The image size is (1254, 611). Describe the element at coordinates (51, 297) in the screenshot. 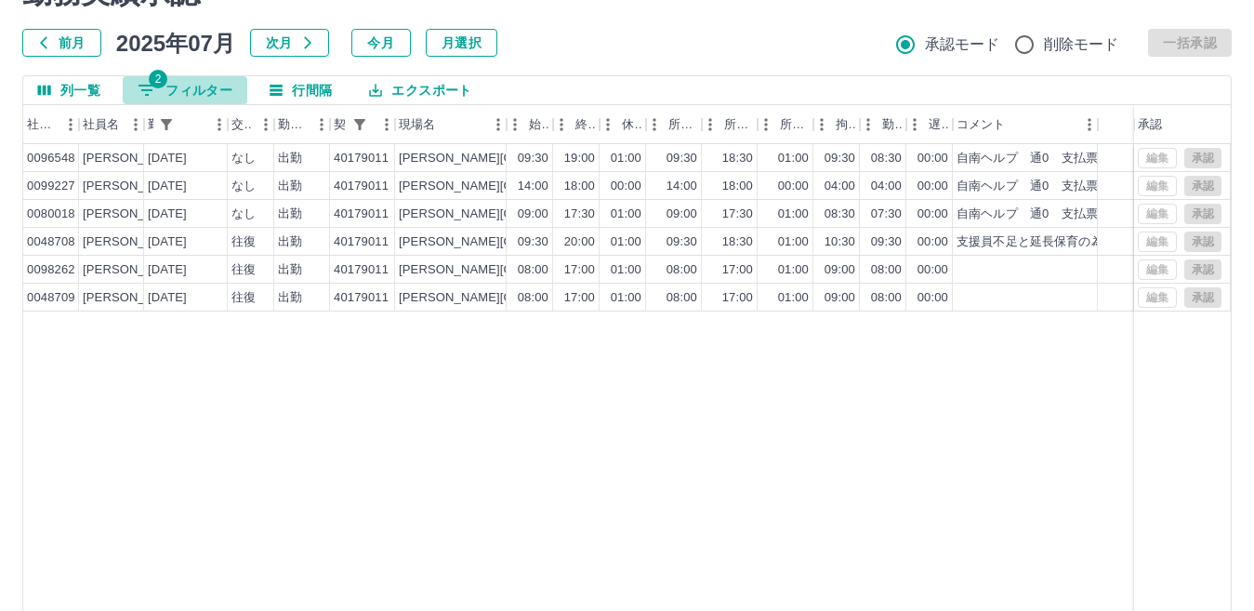

I see `div: 0048709` at that location.